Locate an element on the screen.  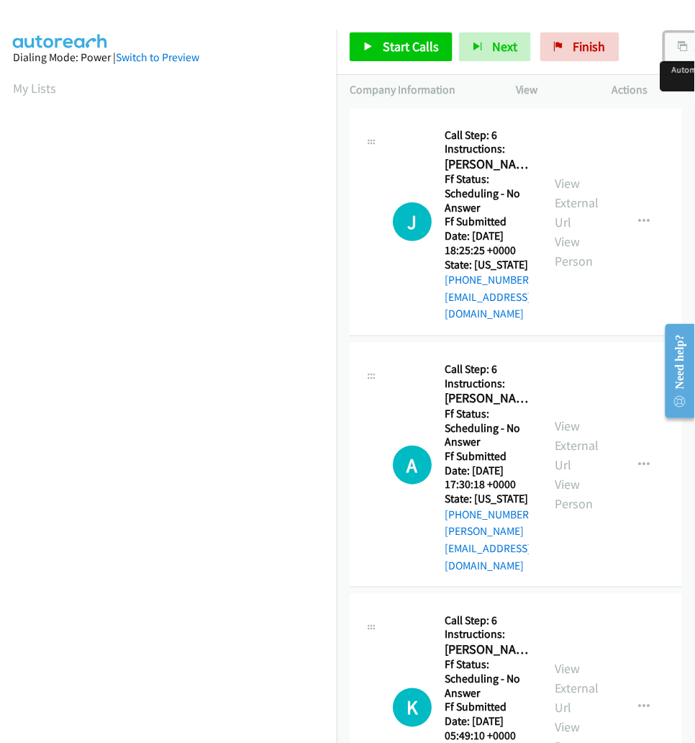
a: My Lists is located at coordinates (35, 88).